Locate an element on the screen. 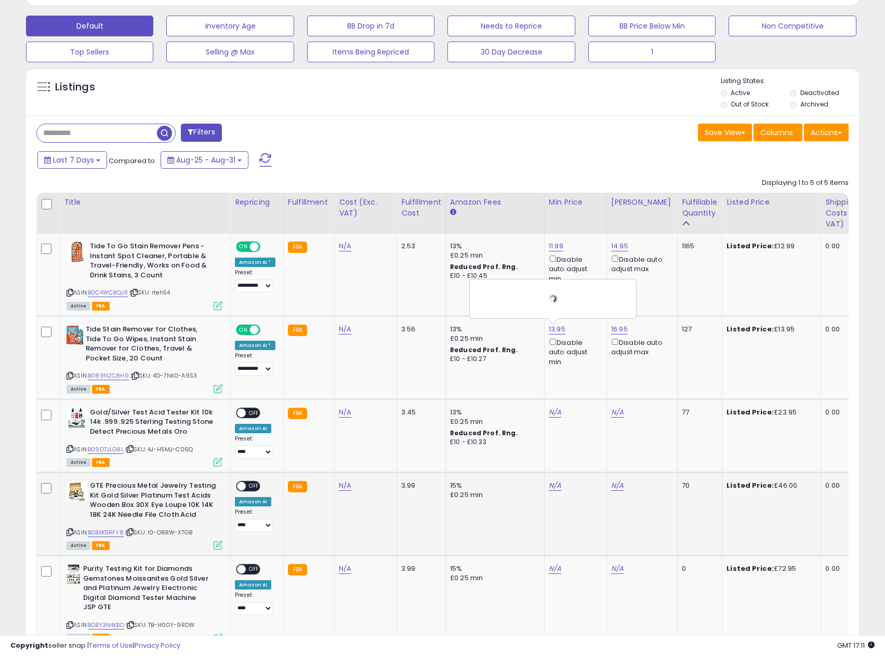  button: Columns is located at coordinates (778, 133).